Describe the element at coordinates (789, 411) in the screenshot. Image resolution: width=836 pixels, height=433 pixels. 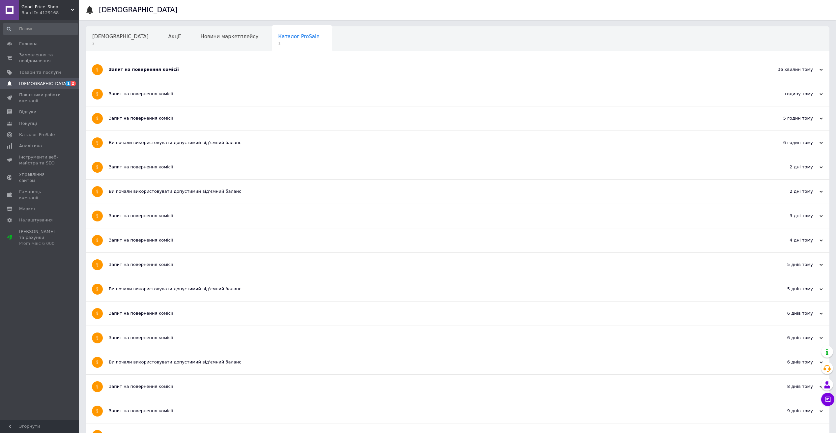
I see `div: 9 днів тому` at that location.